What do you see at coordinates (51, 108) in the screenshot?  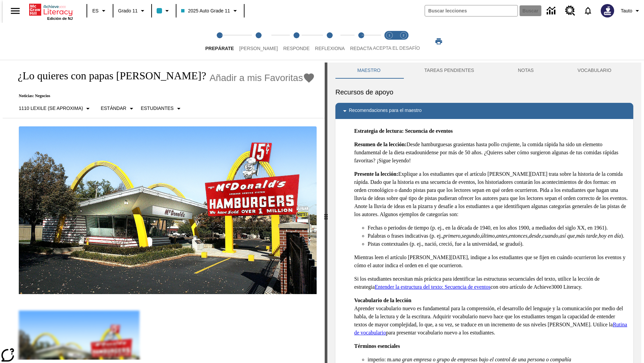 I see `p: 1110 Lexile (Se aproxima)` at bounding box center [51, 108].